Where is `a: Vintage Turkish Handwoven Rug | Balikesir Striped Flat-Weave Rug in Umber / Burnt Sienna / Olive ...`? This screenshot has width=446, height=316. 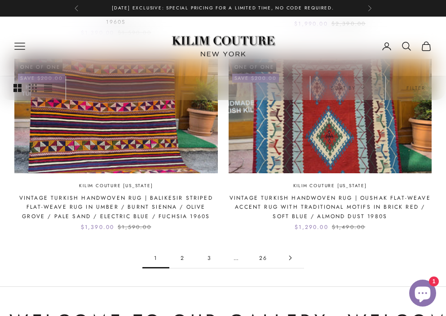 a: Vintage Turkish Handwoven Rug | Balikesir Striped Flat-Weave Rug in Umber / Burnt Sienna / Olive ... is located at coordinates (116, 207).